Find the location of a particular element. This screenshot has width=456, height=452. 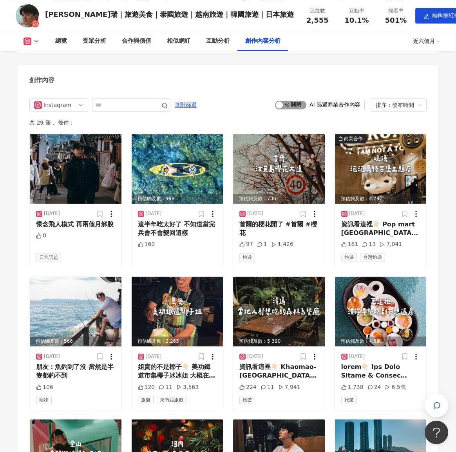

div: 總覽 is located at coordinates (61, 41).